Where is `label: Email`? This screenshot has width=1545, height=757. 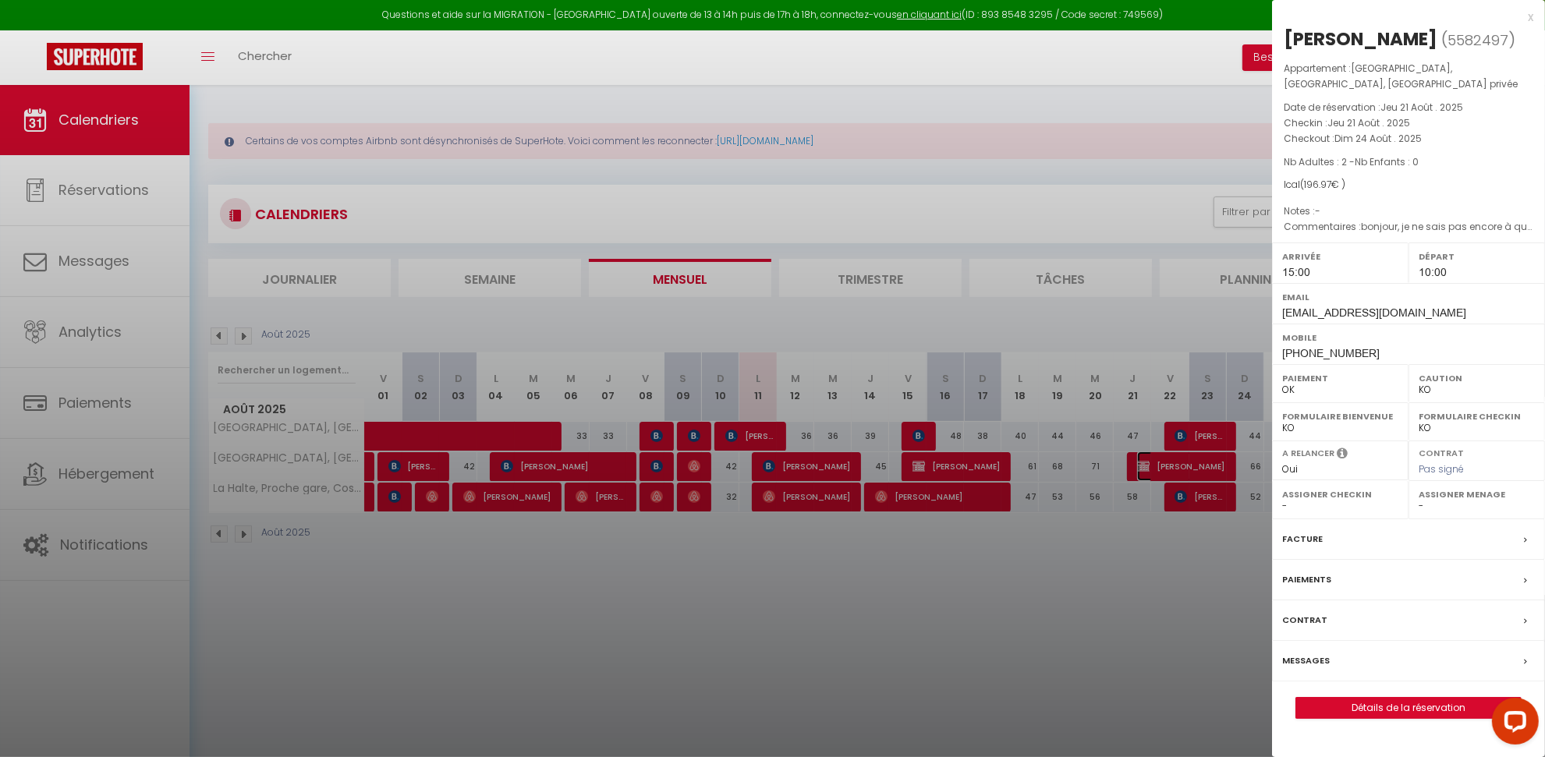 label: Email is located at coordinates (1409, 297).